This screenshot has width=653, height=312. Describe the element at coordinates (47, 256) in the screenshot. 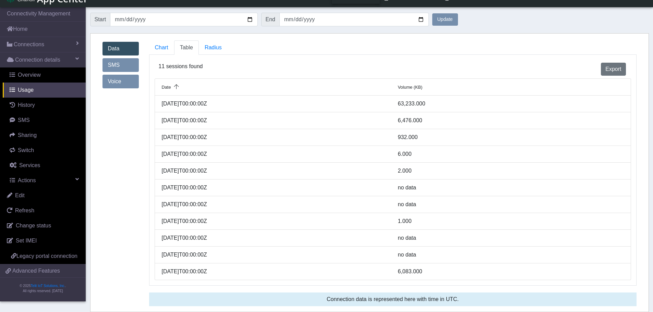

I see `span: Legacy portal connection` at that location.